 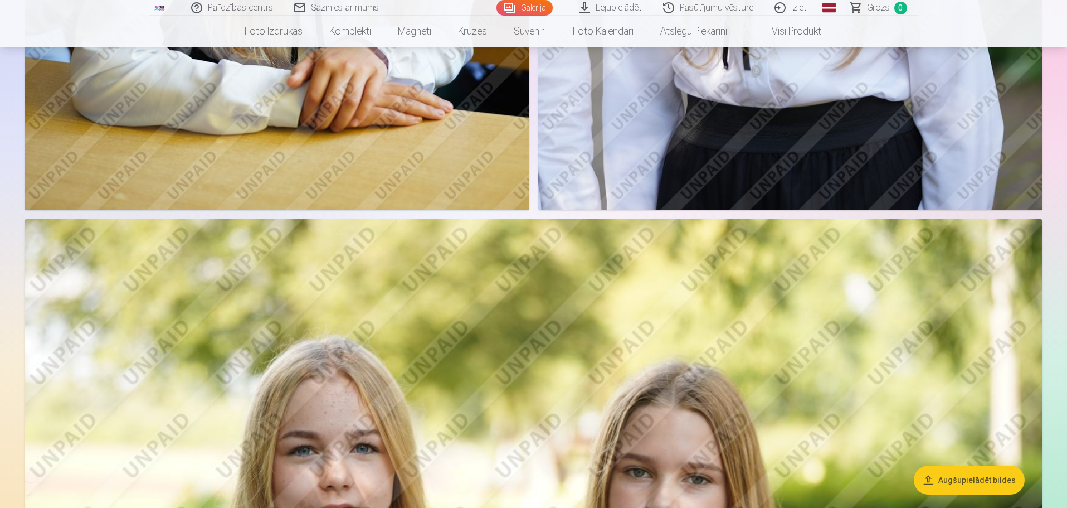 What do you see at coordinates (350, 31) in the screenshot?
I see `a: Komplekti` at bounding box center [350, 31].